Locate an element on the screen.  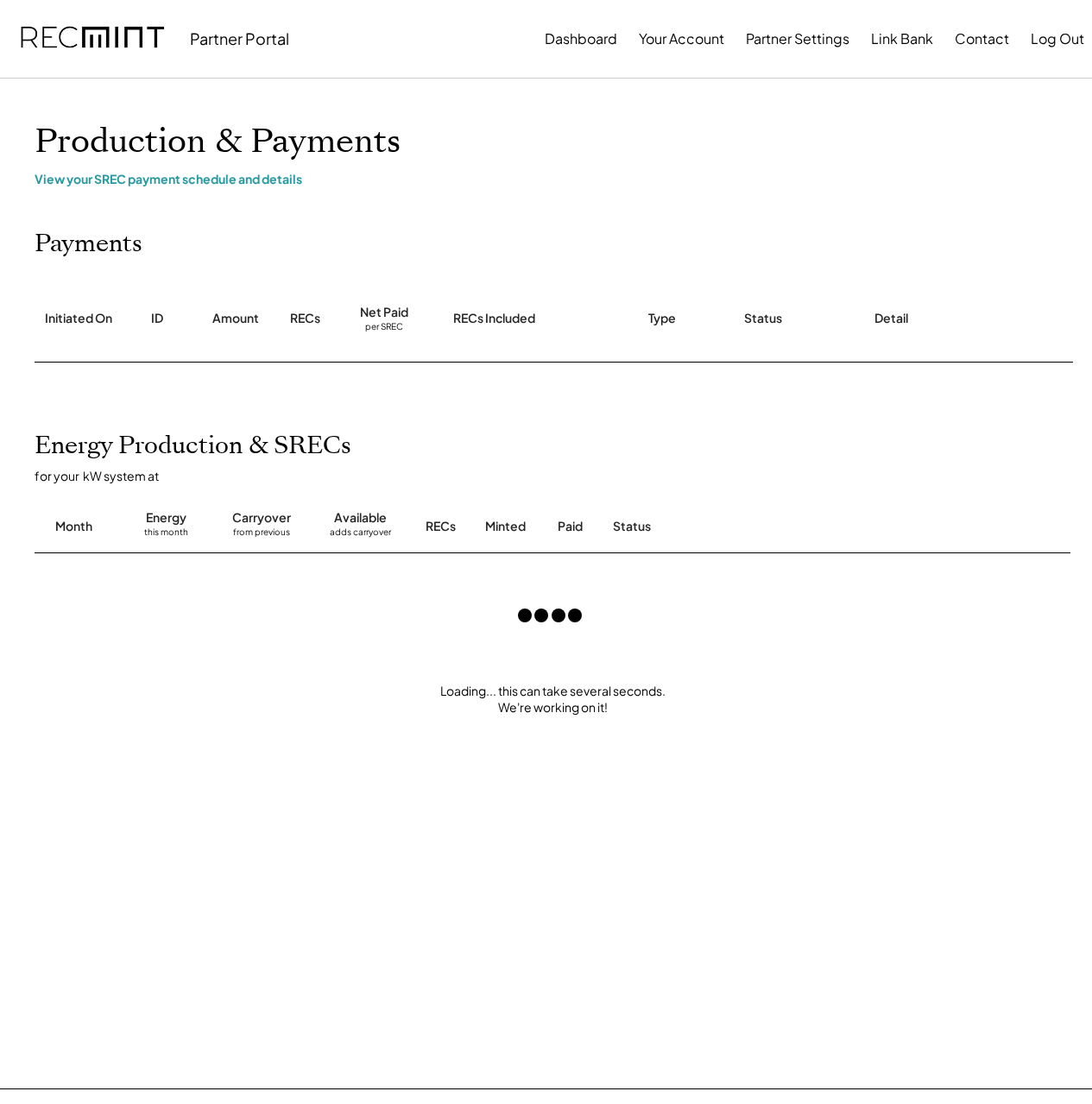
div: Month is located at coordinates (73, 526).